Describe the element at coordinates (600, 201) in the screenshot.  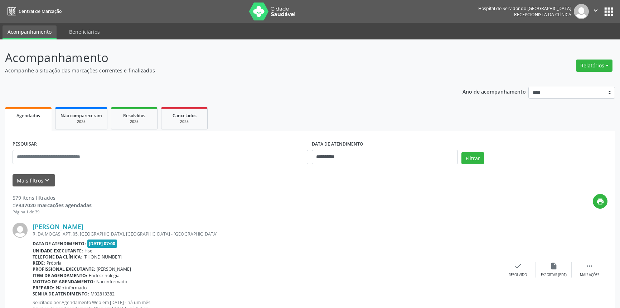
I see `button: print` at that location.